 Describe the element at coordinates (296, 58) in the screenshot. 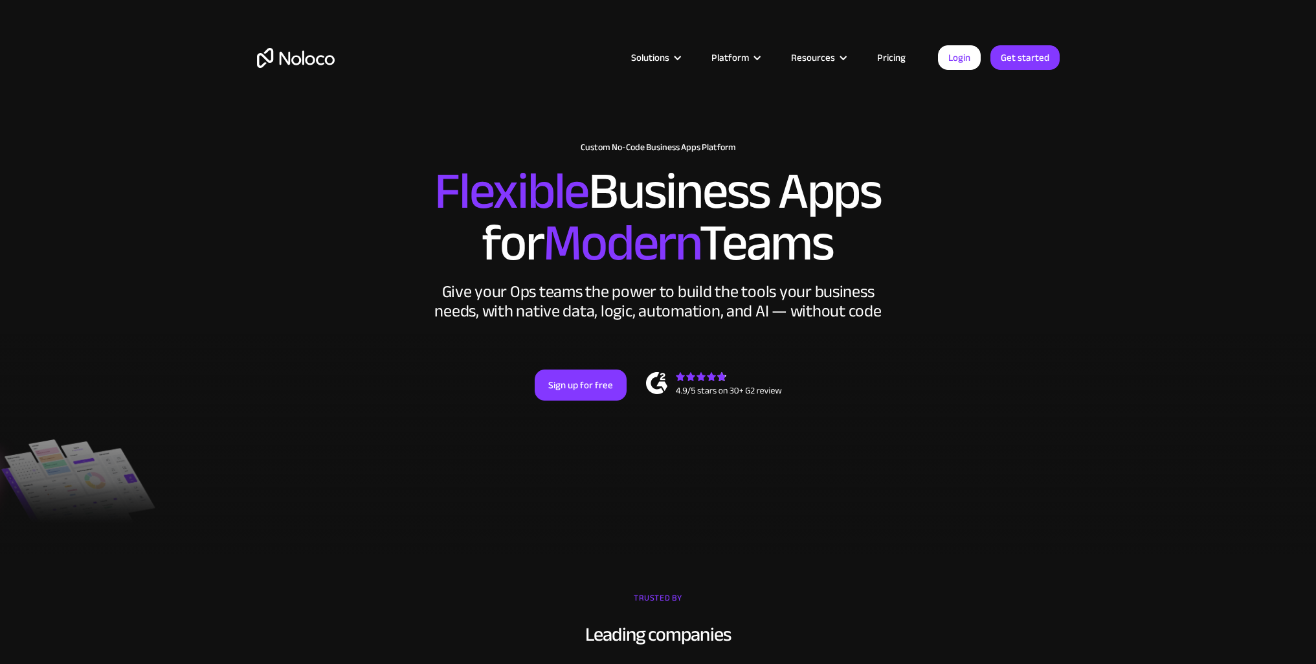

I see `a: home` at that location.